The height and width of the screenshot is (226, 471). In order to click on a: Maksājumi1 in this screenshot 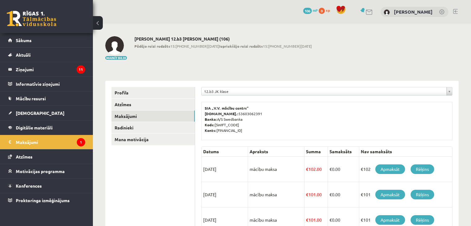, I will do `click(46, 142)`.